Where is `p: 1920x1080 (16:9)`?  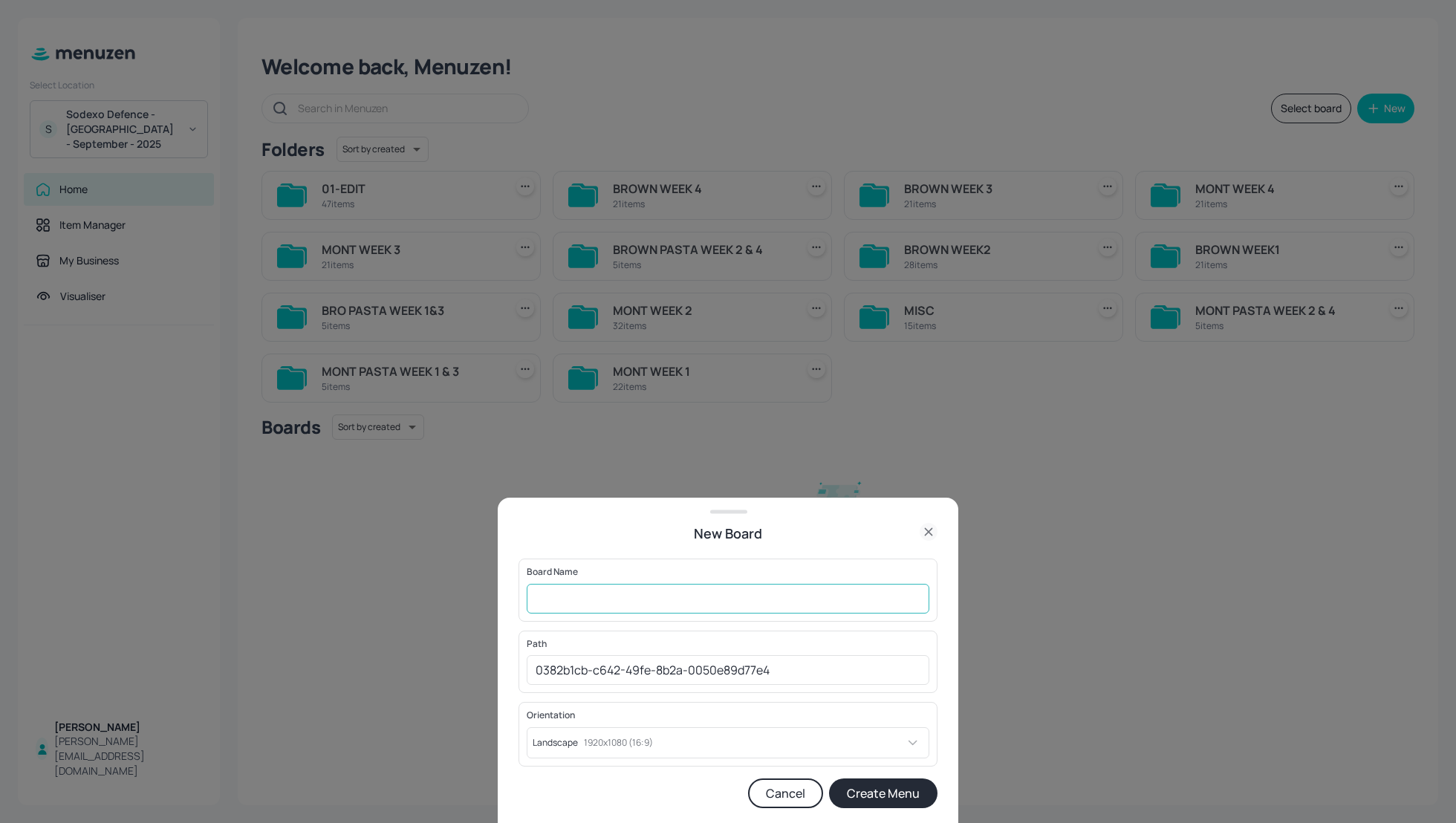
p: 1920x1080 (16:9) is located at coordinates (618, 743).